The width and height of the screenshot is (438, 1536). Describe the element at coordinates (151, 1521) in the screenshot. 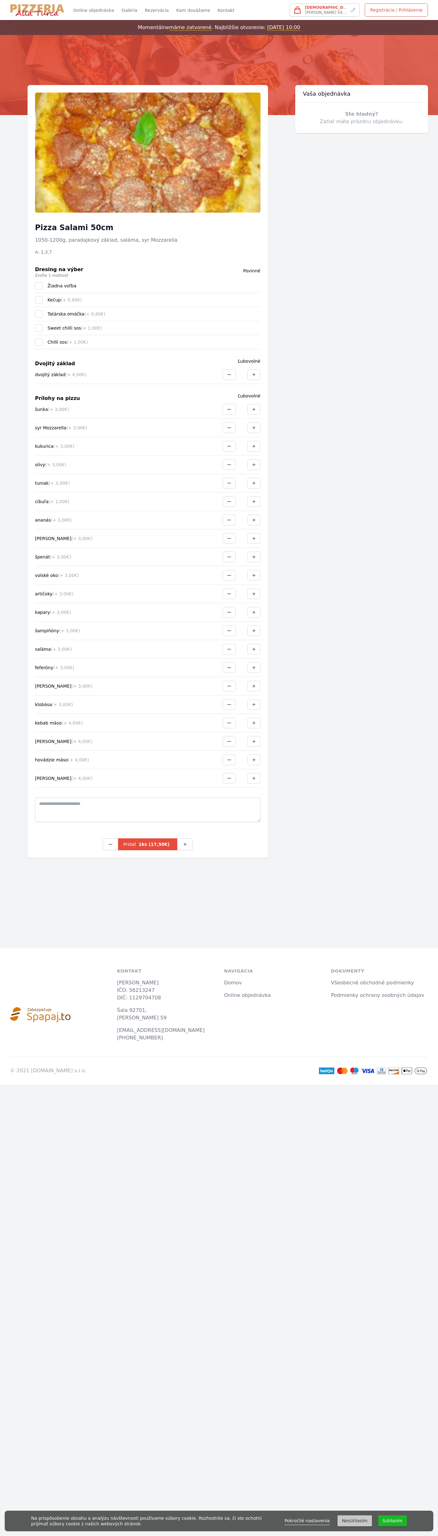

I see `div: Na prispôsobenie obsahu a analýzu návštevnosti používame súbory cookie. Rozhodnite sa, či ste och...` at that location.